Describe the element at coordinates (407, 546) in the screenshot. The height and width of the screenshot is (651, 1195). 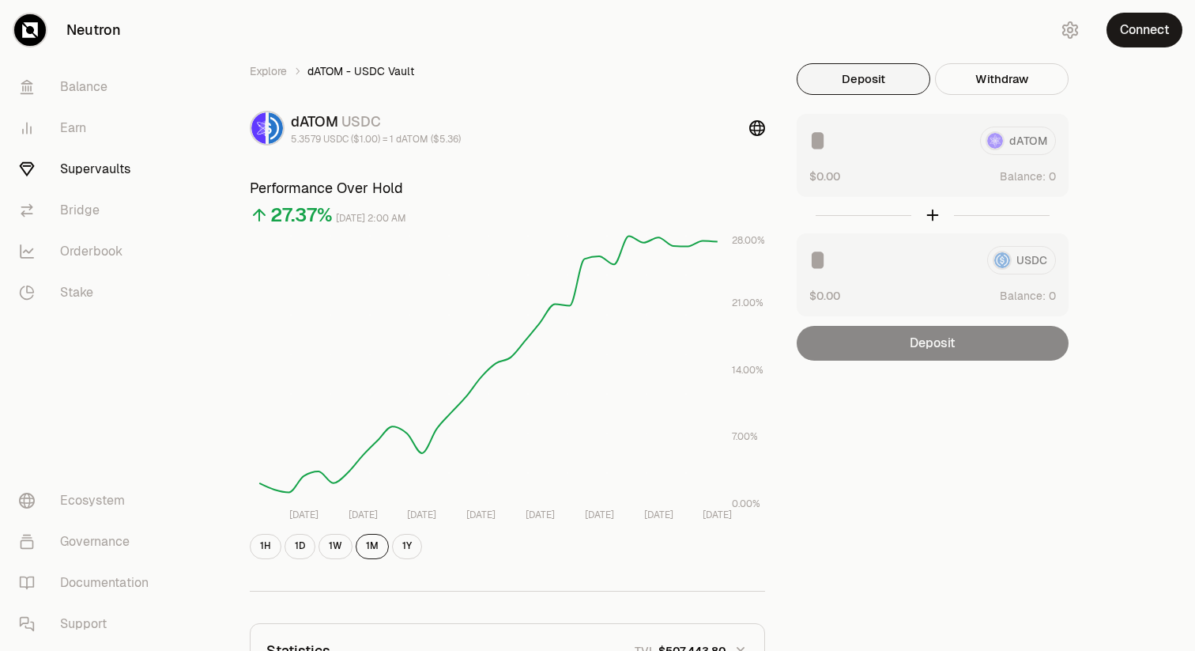
I see `button: 1Y` at that location.